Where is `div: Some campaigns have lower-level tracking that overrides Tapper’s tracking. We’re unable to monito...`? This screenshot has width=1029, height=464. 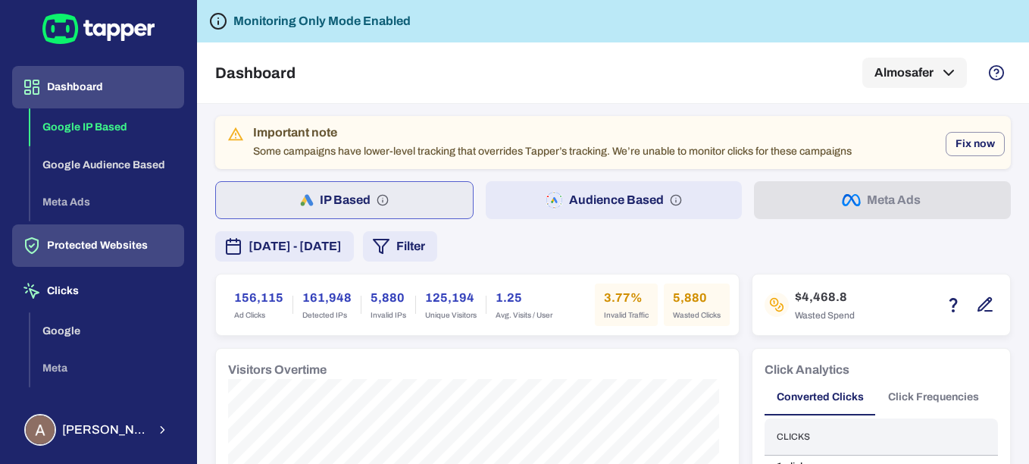 div: Some campaigns have lower-level tracking that overrides Tapper’s tracking. We’re unable to monito... is located at coordinates (552, 142).